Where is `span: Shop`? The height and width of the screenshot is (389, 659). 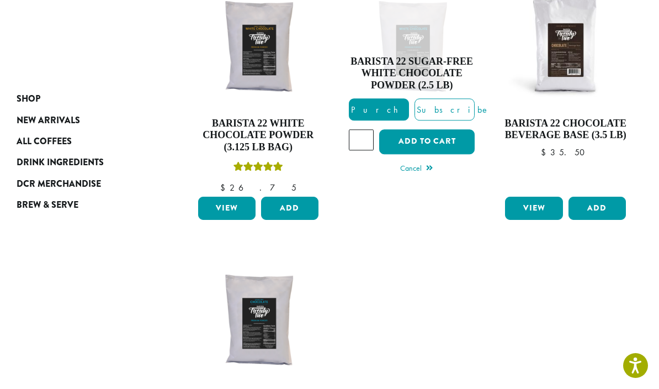 span: Shop is located at coordinates (28, 99).